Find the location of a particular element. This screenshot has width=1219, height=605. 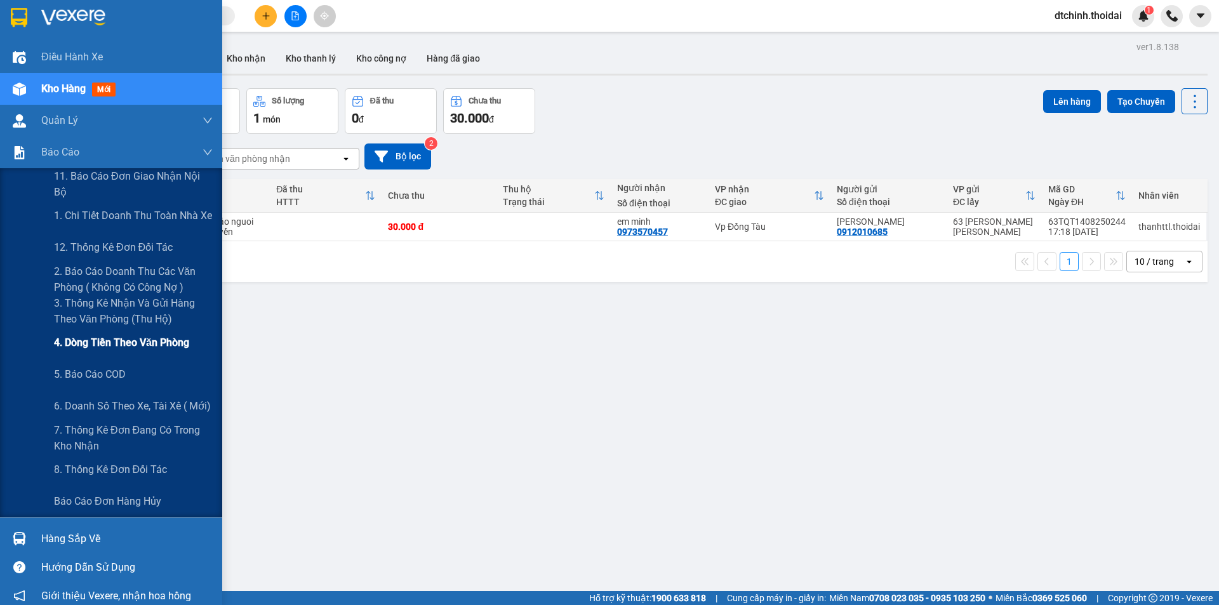

button: caret-down is located at coordinates (1200, 16).